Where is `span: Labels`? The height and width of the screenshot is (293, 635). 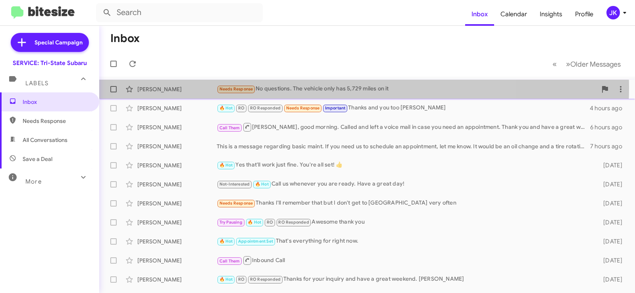
span: Labels is located at coordinates (37, 83).